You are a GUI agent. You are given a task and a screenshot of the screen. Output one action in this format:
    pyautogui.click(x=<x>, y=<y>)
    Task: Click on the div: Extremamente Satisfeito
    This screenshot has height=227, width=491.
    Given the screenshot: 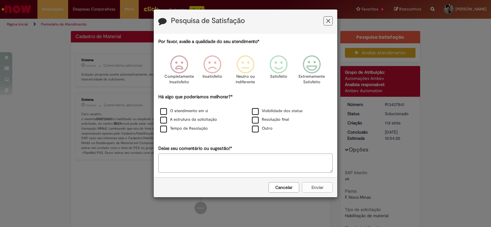 What is the action you would take?
    pyautogui.click(x=312, y=72)
    